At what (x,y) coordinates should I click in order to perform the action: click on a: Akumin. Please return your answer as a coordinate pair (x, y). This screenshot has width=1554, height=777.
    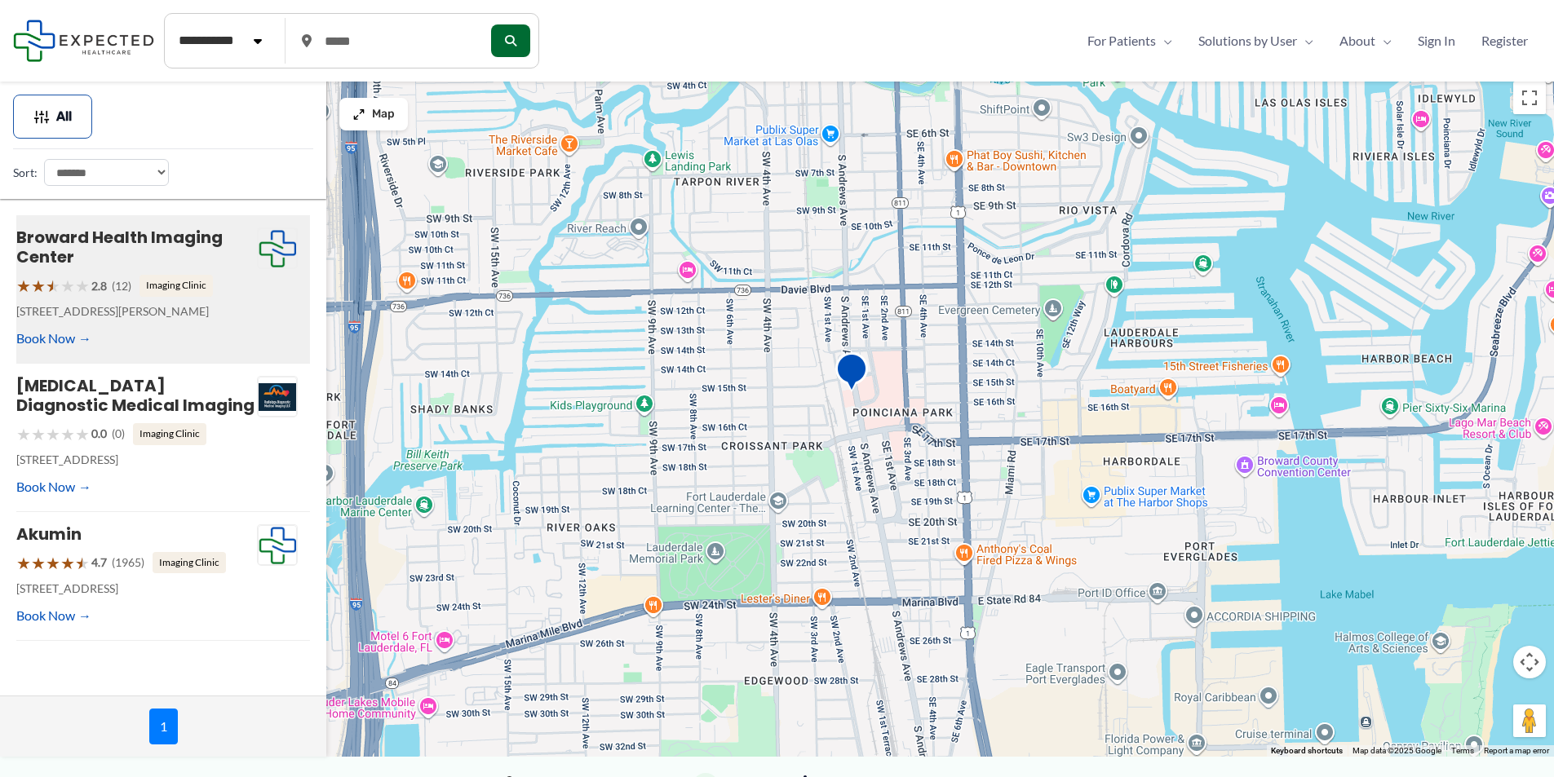
    Looking at the image, I should click on (49, 534).